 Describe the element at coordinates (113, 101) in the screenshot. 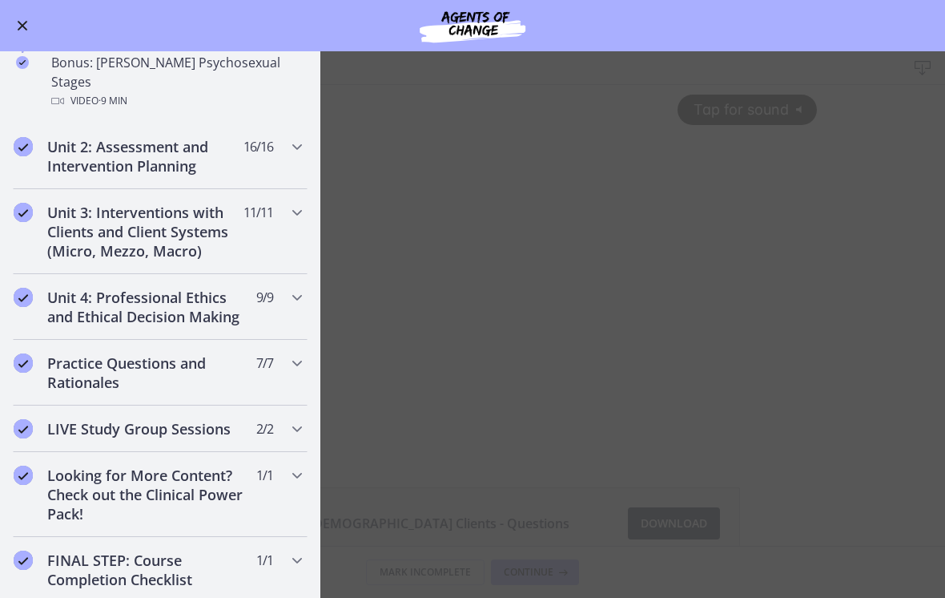

I see `span: · 9 min` at that location.